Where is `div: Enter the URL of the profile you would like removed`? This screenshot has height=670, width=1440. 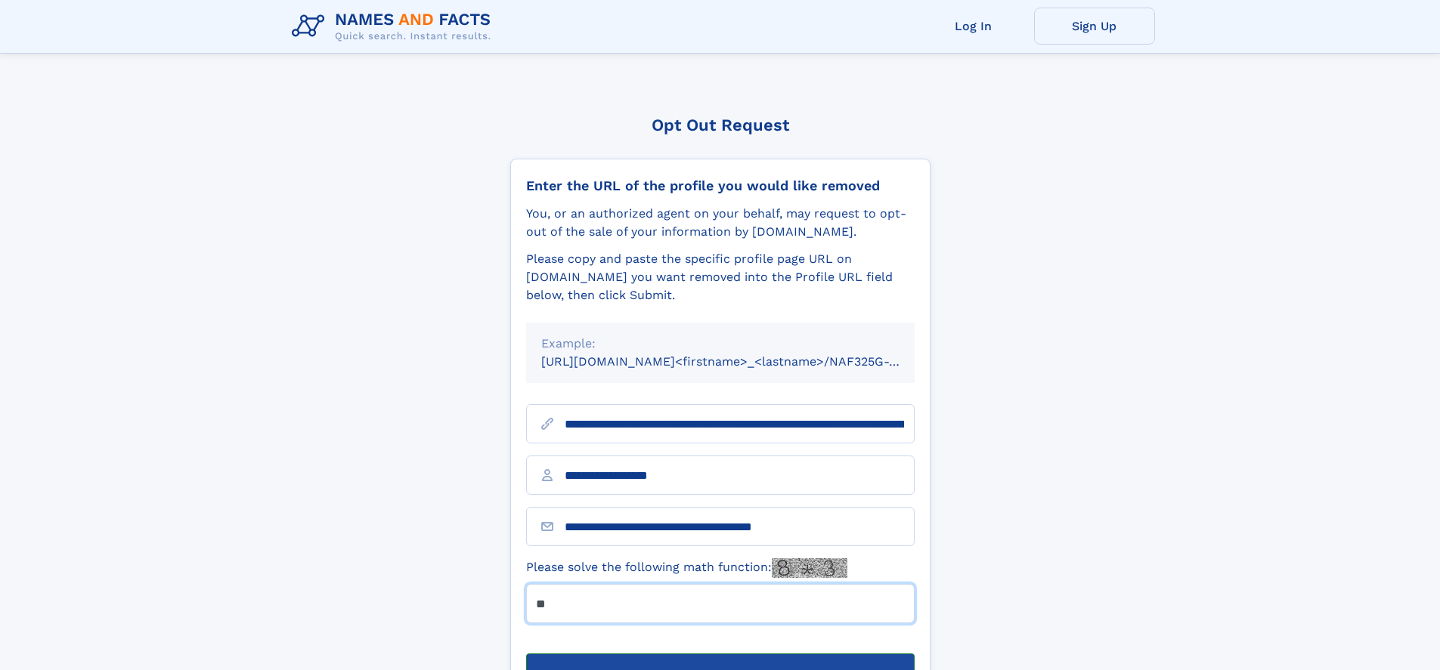 div: Enter the URL of the profile you would like removed is located at coordinates (720, 186).